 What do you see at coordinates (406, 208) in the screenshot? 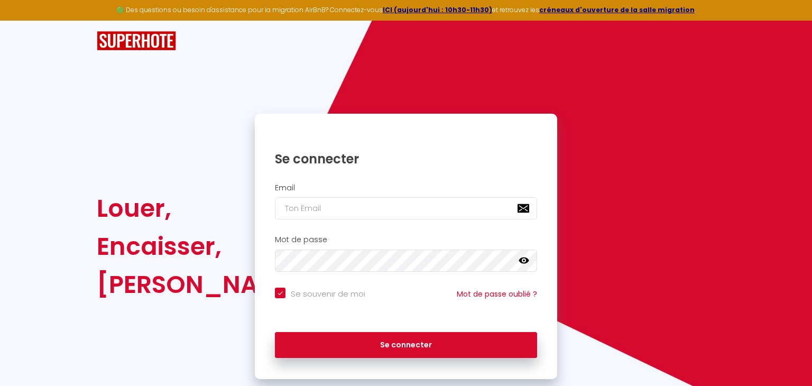
I see `input: Ton Email` at bounding box center [406, 208].